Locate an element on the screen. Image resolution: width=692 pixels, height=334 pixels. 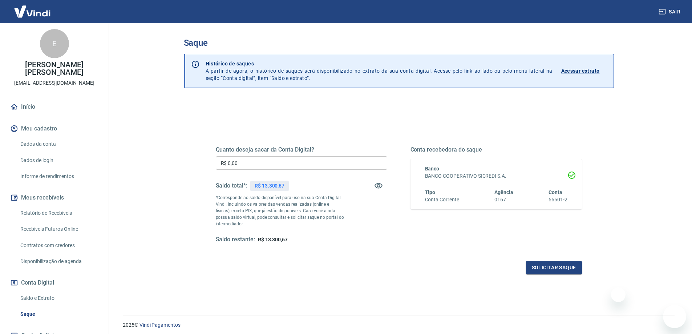
h5: Saldo total*: is located at coordinates (231, 186).